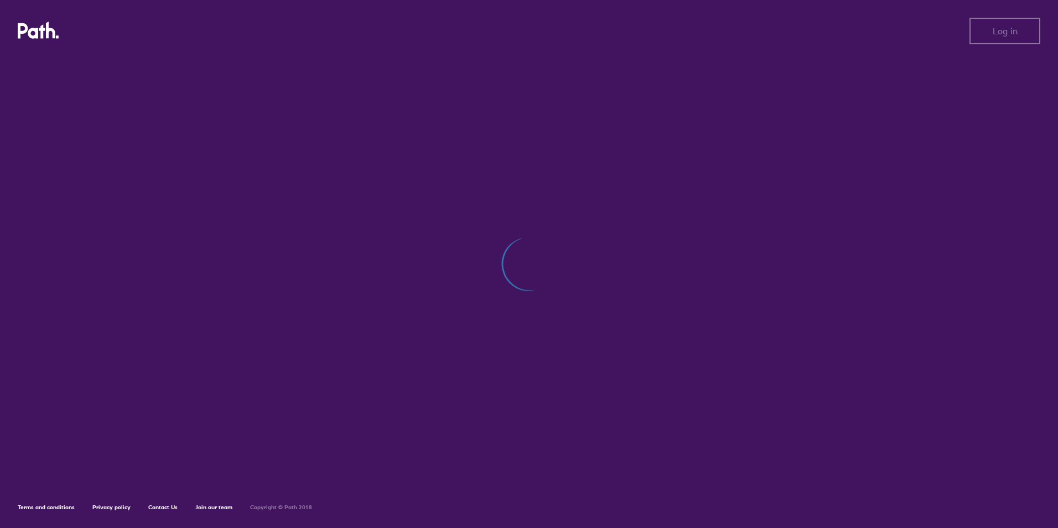  Describe the element at coordinates (46, 507) in the screenshot. I see `a: Terms and conditions` at that location.